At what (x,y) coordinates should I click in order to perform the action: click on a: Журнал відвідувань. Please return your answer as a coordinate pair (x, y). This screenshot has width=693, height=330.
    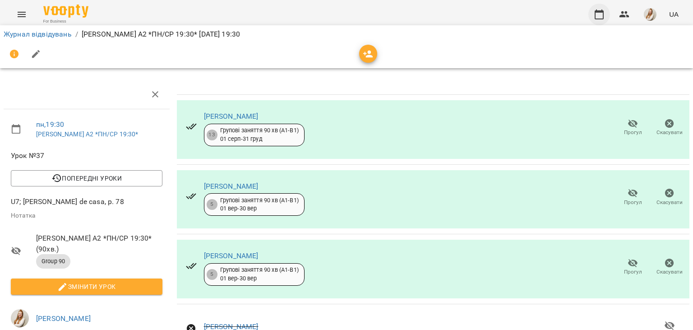
    Looking at the image, I should click on (37, 34).